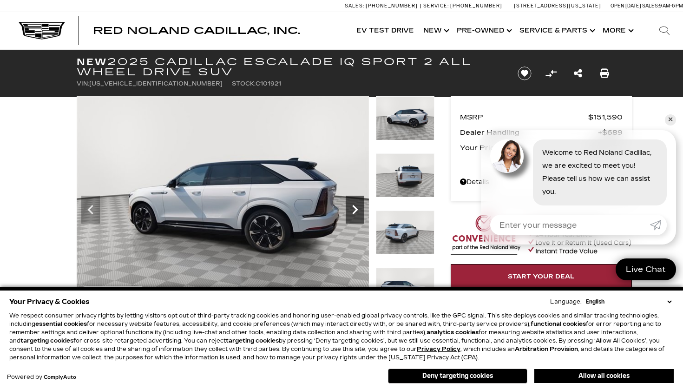 This screenshot has width=683, height=390. Describe the element at coordinates (435, 31) in the screenshot. I see `a: New` at that location.